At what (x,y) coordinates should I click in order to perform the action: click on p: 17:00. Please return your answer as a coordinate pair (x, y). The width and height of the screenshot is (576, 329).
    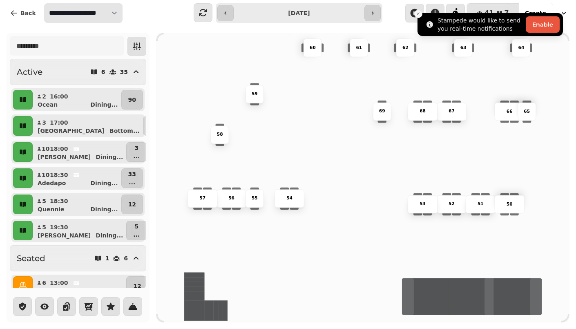
    Looking at the image, I should click on (59, 123).